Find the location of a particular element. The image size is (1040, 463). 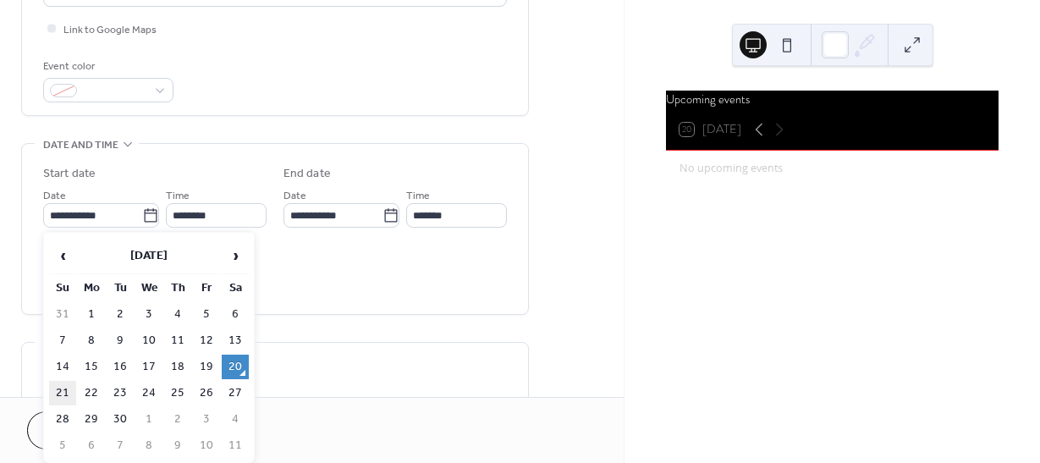

td: 15 is located at coordinates (91, 366).